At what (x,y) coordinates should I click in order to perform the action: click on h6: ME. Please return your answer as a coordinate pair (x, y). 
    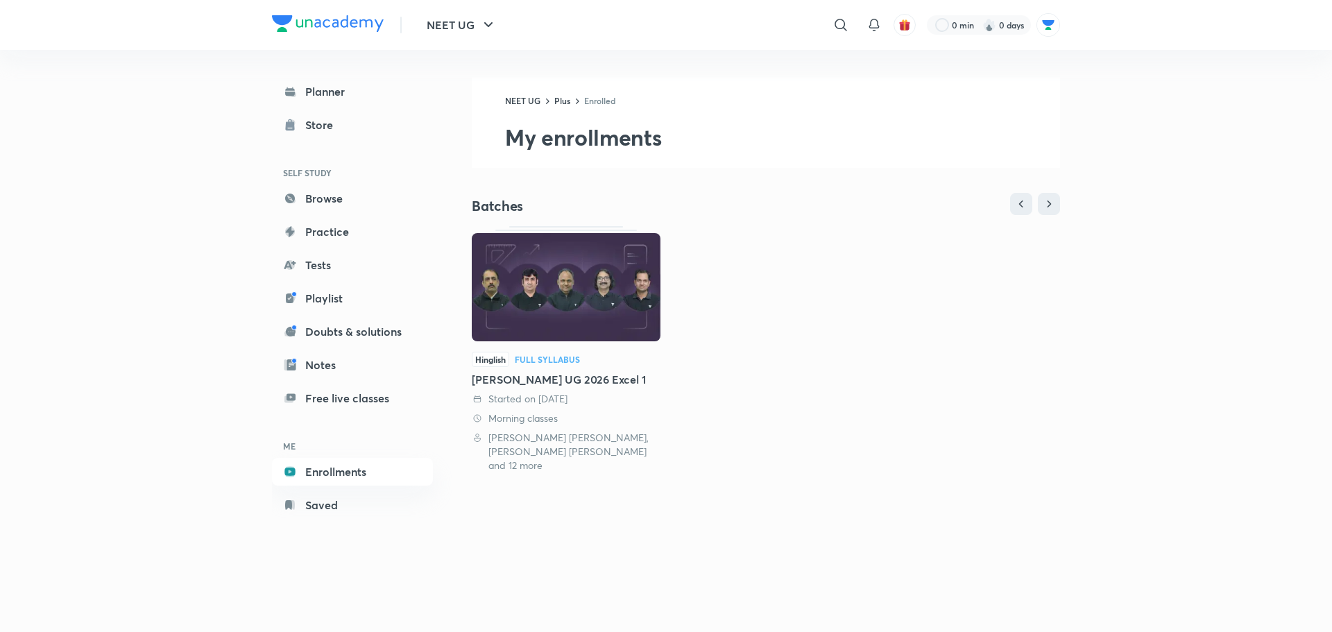
    Looking at the image, I should click on (352, 446).